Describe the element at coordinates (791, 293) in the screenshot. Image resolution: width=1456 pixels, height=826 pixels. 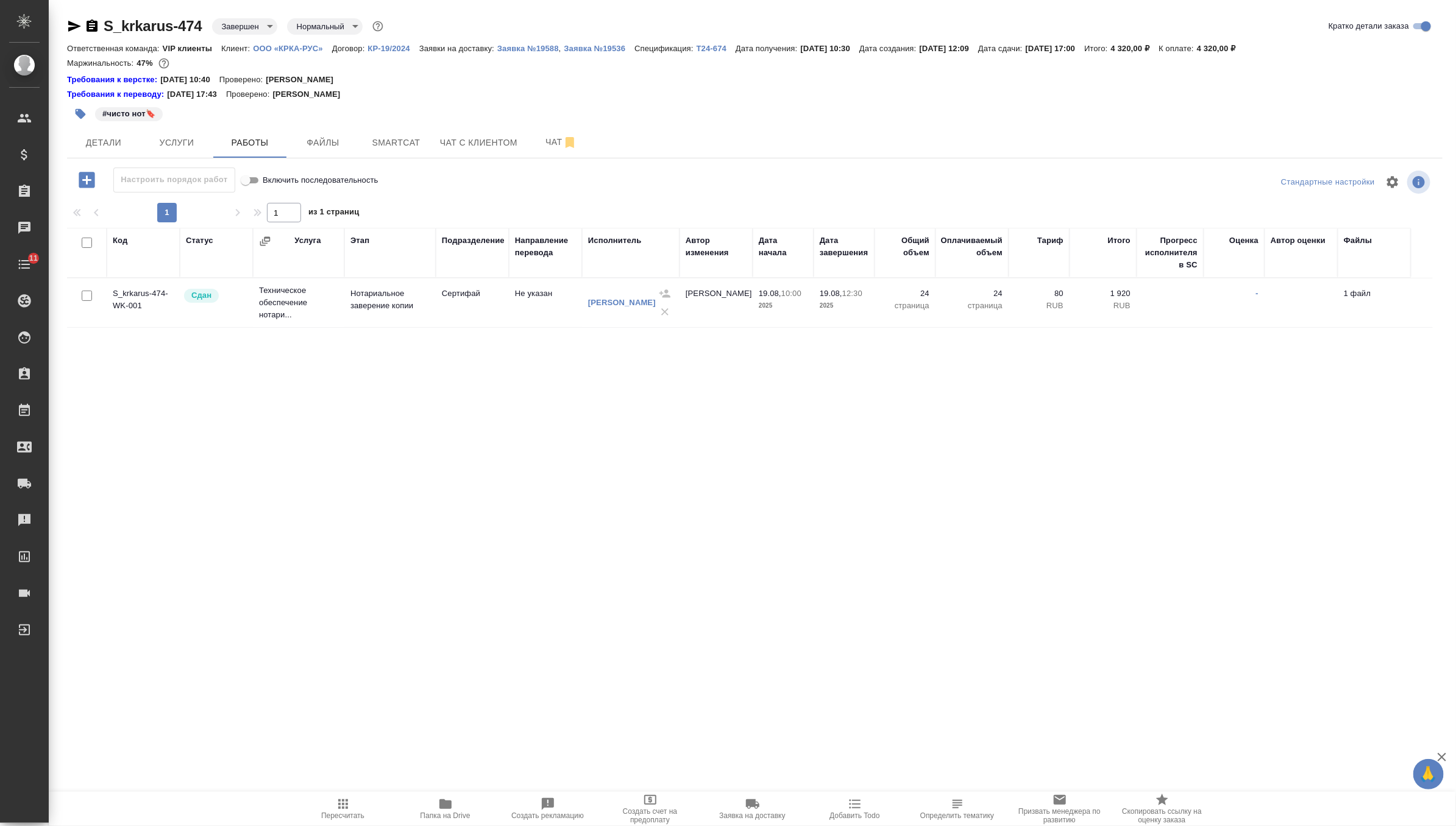
I see `p: 10:00` at that location.